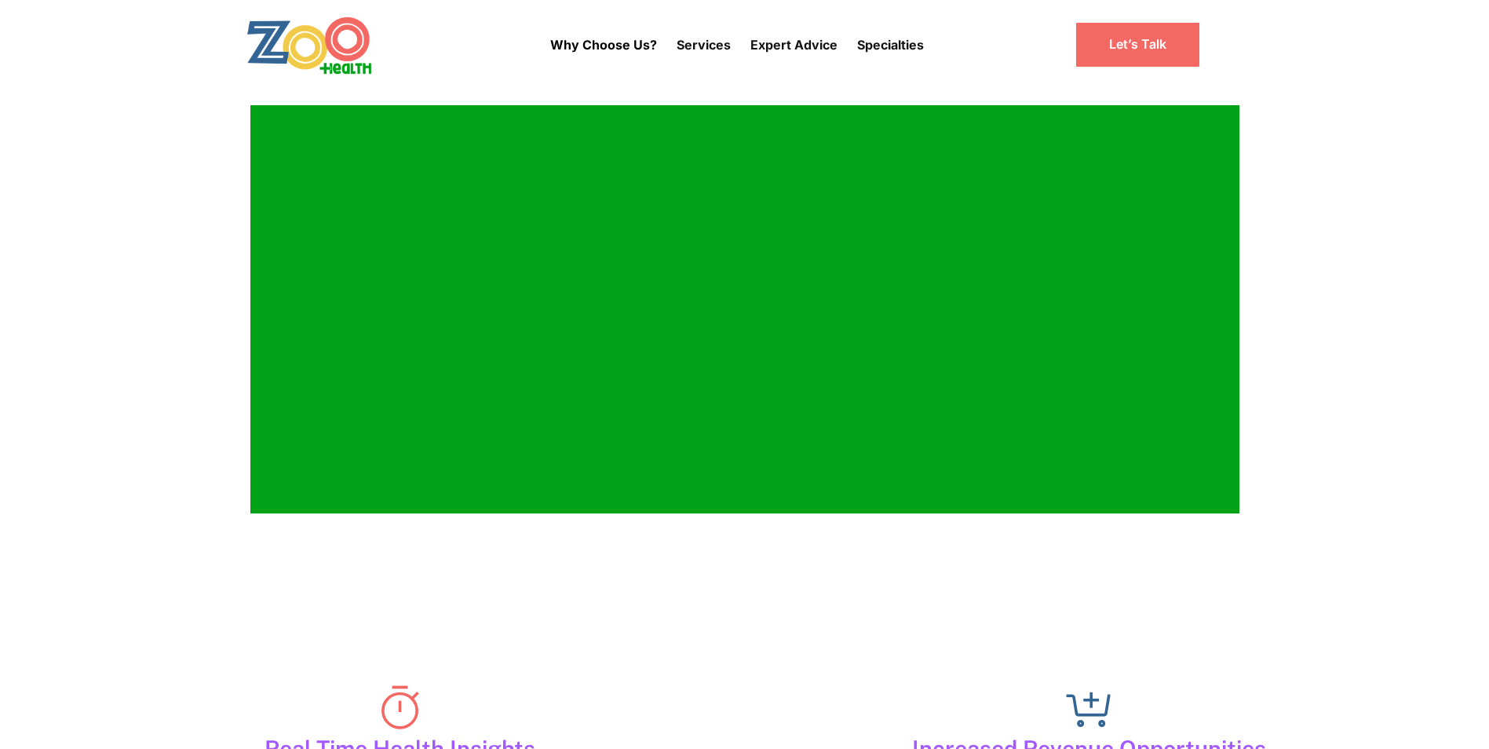  What do you see at coordinates (604, 45) in the screenshot?
I see `a: Why Choose Us?` at bounding box center [604, 45].